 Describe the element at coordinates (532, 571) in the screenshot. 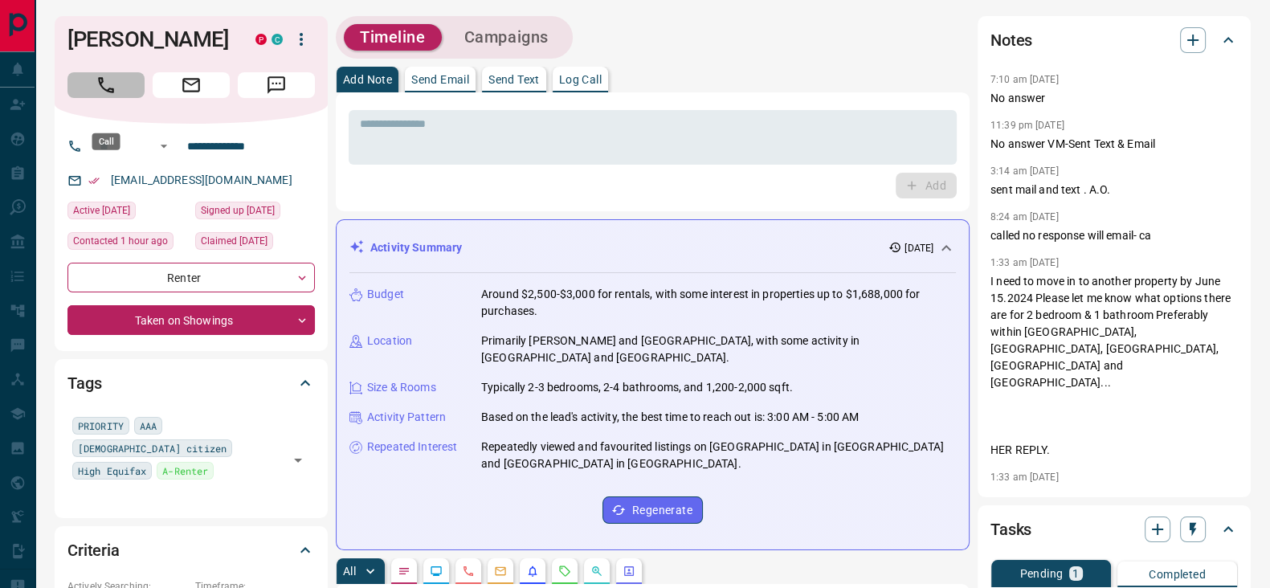

I see `svg: Listing Alerts` at that location.